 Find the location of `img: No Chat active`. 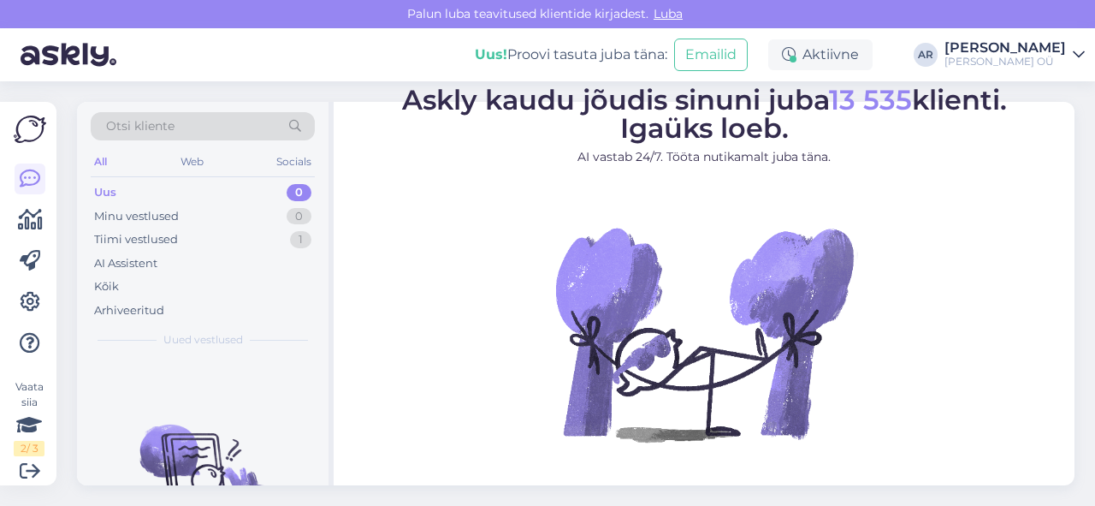

img: No Chat active is located at coordinates (704, 334).